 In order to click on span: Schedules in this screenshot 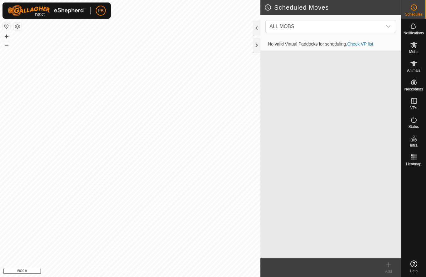, I will do `click(414, 14)`.